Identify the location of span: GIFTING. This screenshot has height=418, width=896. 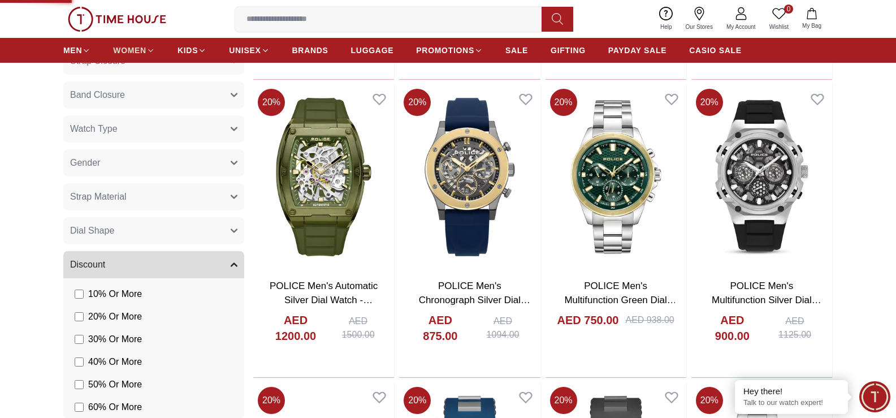
(568, 50).